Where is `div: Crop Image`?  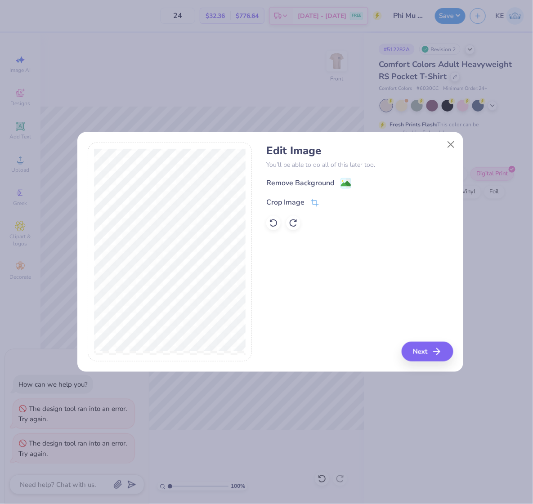
div: Crop Image is located at coordinates (285, 202).